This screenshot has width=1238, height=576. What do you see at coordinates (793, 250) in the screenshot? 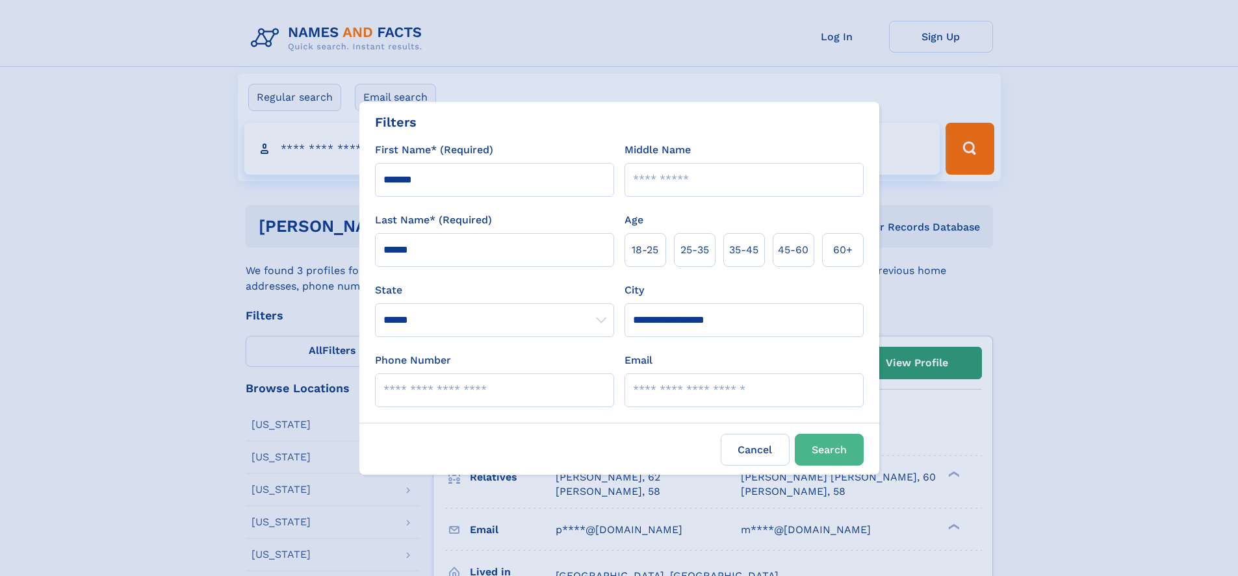
I see `span: 45‑60` at bounding box center [793, 250].